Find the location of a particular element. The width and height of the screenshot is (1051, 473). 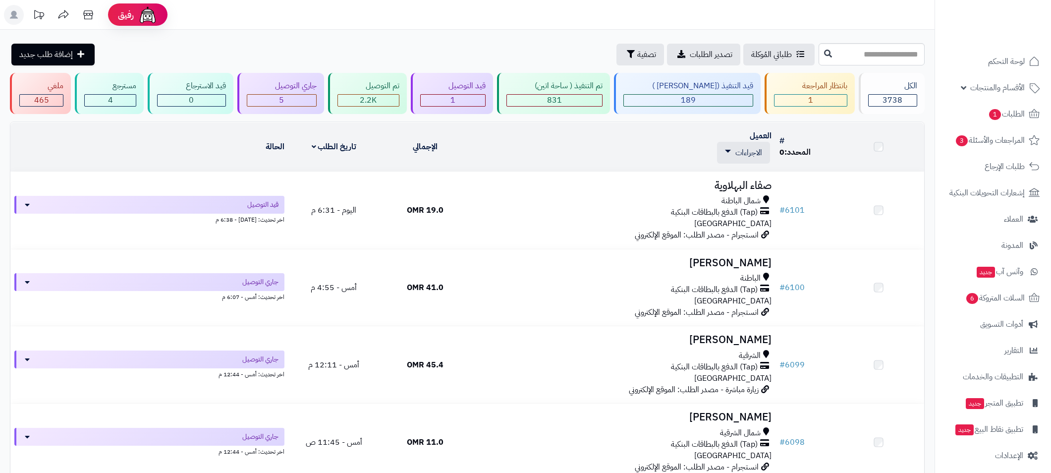

div: 4 is located at coordinates (110, 100).